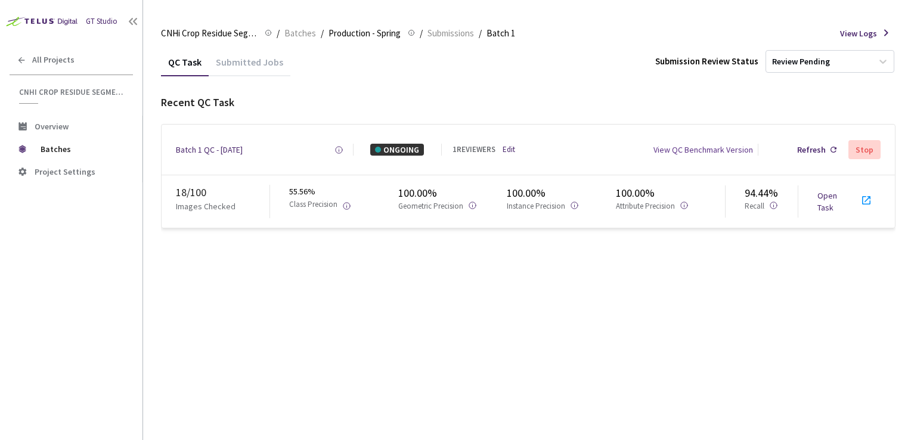  What do you see at coordinates (451, 33) in the screenshot?
I see `span: Submissions` at bounding box center [451, 33].